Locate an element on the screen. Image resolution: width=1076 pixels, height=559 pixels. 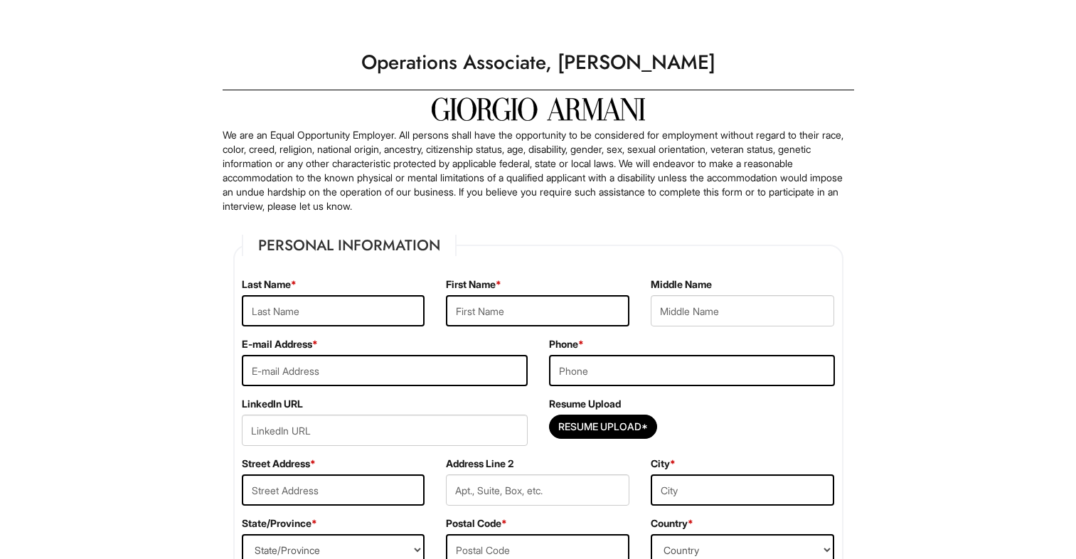
p: We are an Equal Opportunity Employer. All persons shall have the opportunity to be considered for... is located at coordinates (538, 171).